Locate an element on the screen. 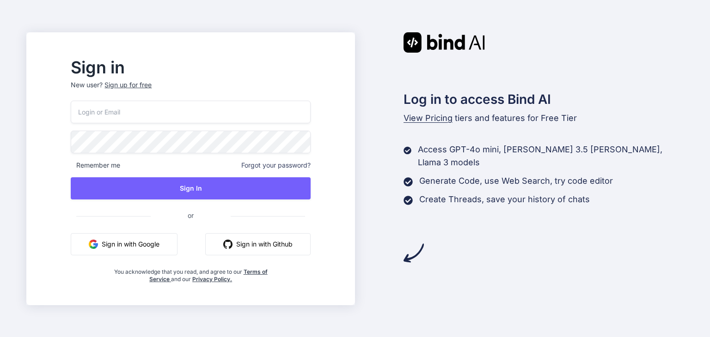 The height and width of the screenshot is (337, 710). img: github is located at coordinates (228, 244).